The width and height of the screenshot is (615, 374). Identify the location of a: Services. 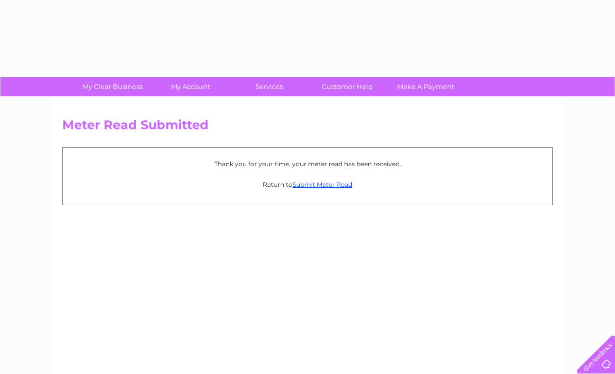
(269, 86).